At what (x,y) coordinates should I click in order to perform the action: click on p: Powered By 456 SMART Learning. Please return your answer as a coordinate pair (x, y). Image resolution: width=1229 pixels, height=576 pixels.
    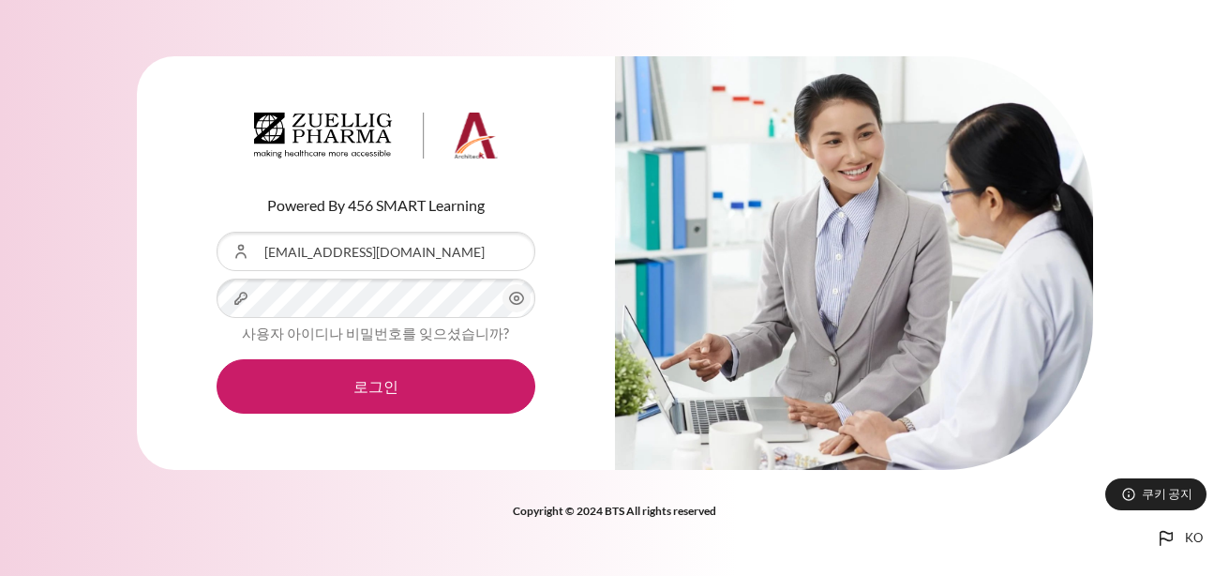
    Looking at the image, I should click on (376, 205).